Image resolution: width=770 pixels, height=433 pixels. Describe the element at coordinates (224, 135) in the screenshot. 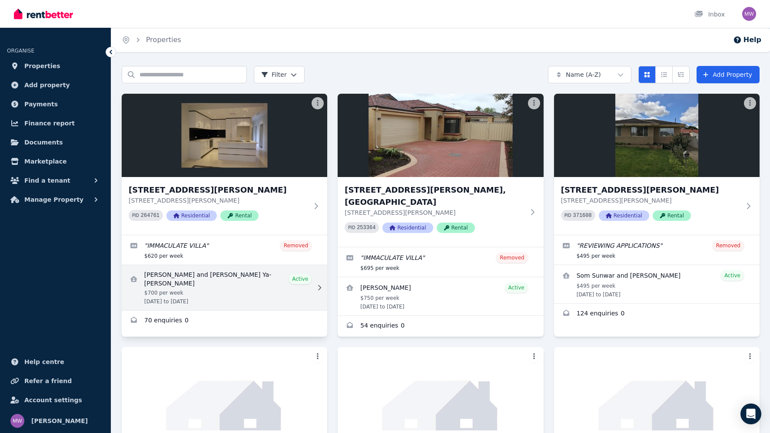

I see `img: 4B Rother Place, Nollamara` at that location.